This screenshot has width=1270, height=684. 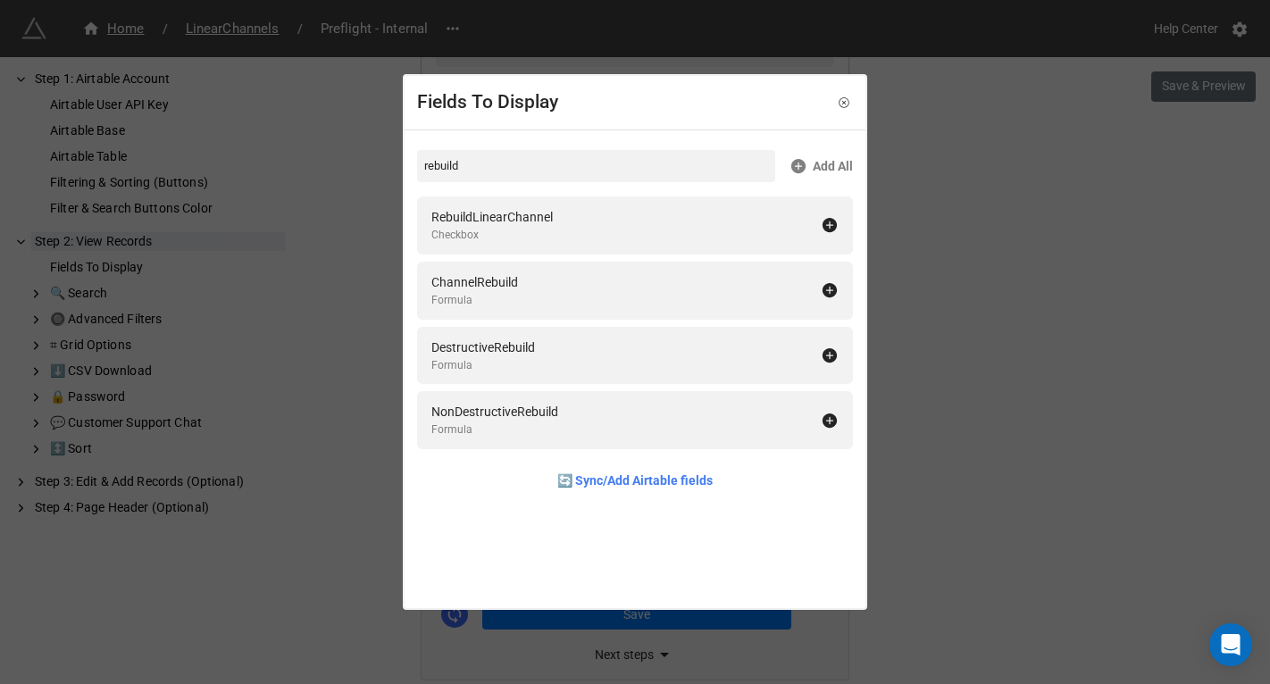 I want to click on div: ChannelRebuild, so click(x=474, y=282).